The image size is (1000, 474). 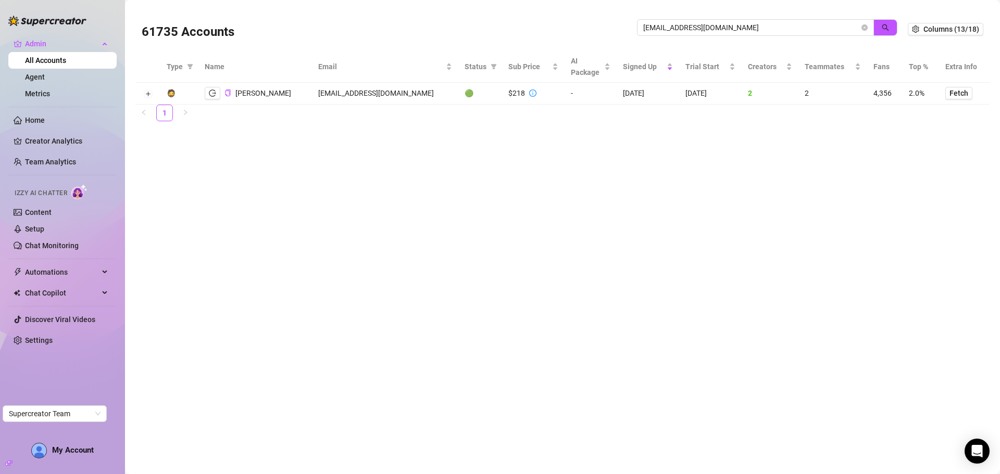 What do you see at coordinates (174, 67) in the screenshot?
I see `span: Type` at bounding box center [174, 67].